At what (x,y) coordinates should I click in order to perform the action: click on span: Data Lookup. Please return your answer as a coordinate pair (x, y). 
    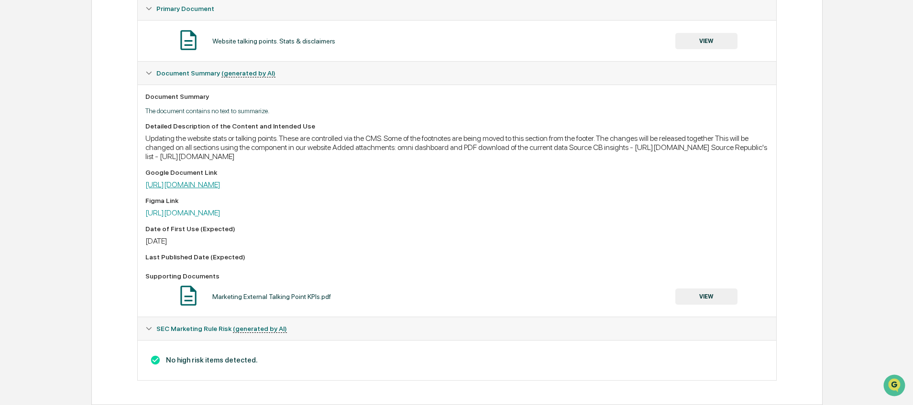
    Looking at the image, I should click on (40, 143).